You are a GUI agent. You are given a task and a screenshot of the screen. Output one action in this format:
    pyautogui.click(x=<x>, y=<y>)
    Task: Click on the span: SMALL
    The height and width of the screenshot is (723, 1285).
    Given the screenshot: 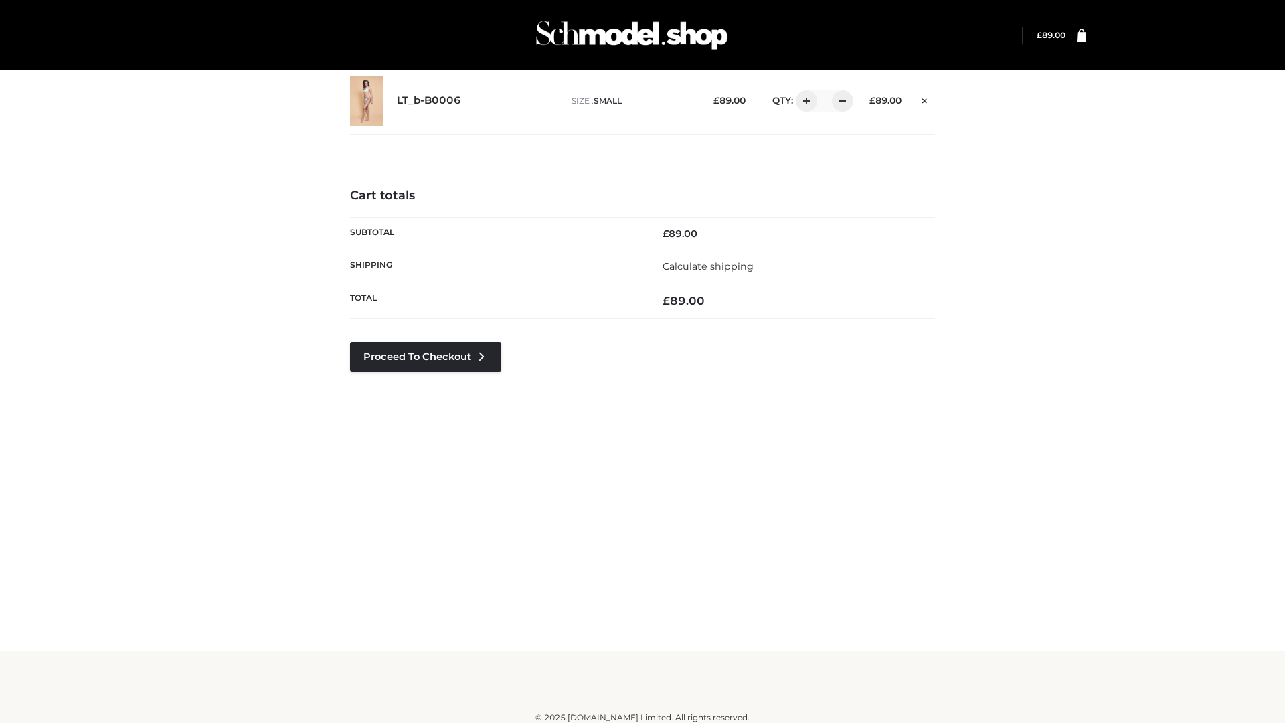 What is the action you would take?
    pyautogui.click(x=608, y=100)
    